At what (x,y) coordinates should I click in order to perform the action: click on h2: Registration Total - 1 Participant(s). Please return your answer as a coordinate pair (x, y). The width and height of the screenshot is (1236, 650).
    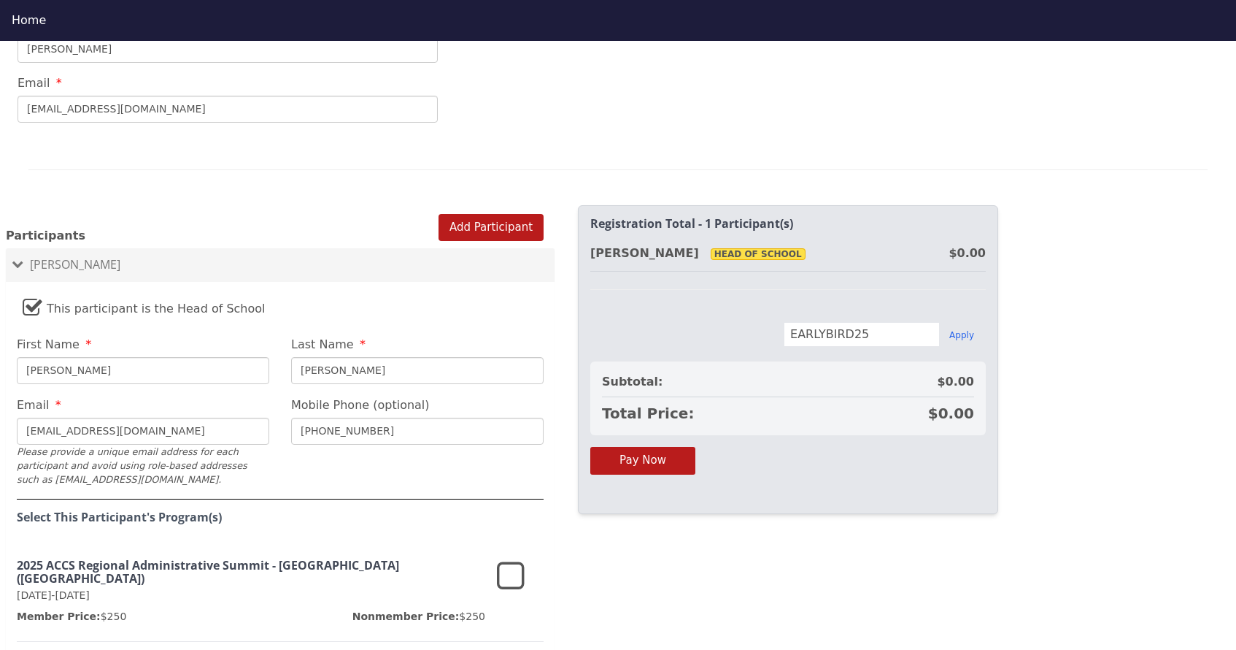
    Looking at the image, I should click on (788, 224).